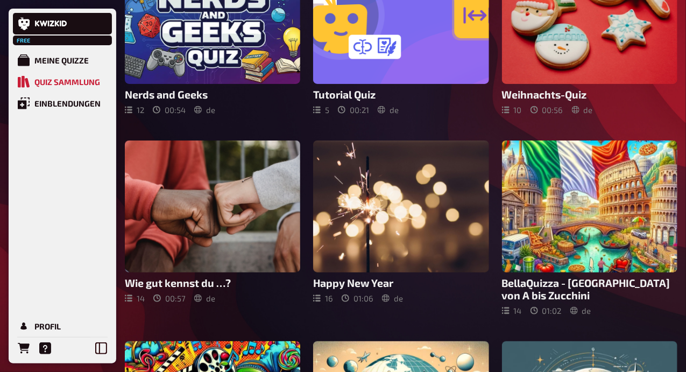 The width and height of the screenshot is (686, 372). What do you see at coordinates (354, 110) in the screenshot?
I see `div: 00 : 21` at bounding box center [354, 110].